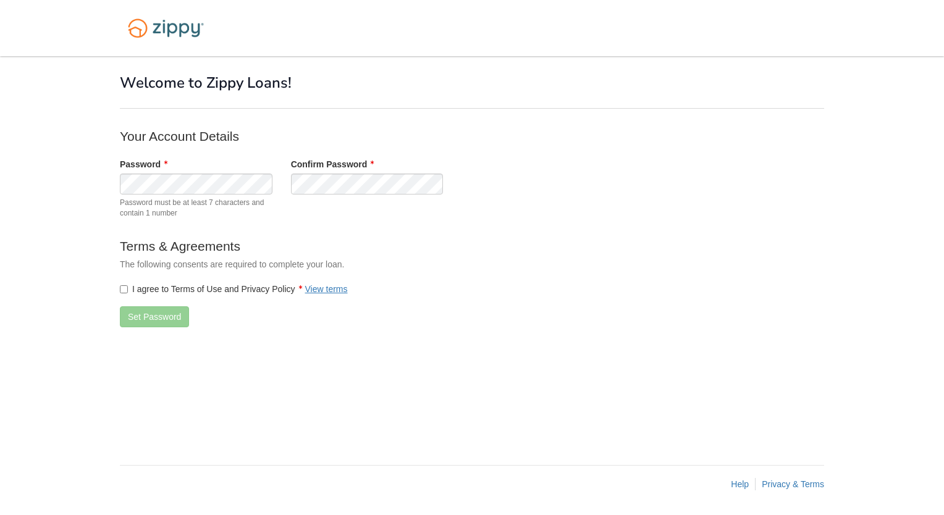 This screenshot has width=944, height=515. I want to click on button: Set Password, so click(154, 317).